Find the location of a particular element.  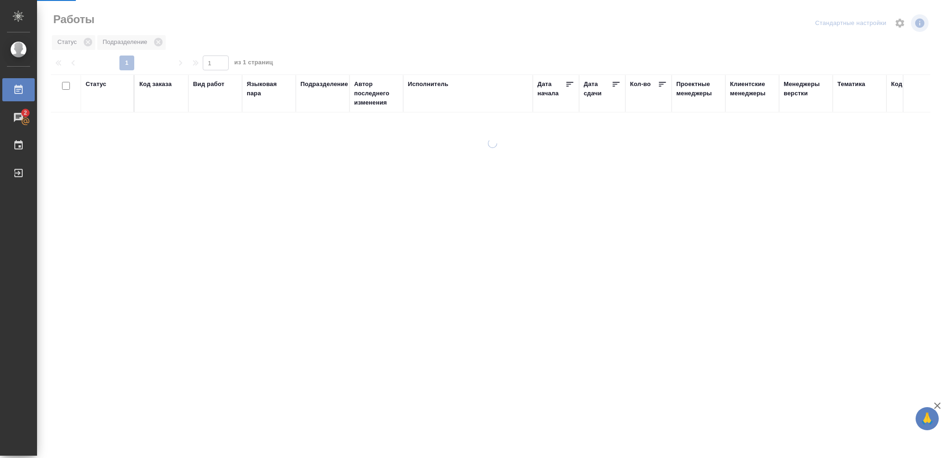

div: Клиентские менеджеры is located at coordinates (752, 89).